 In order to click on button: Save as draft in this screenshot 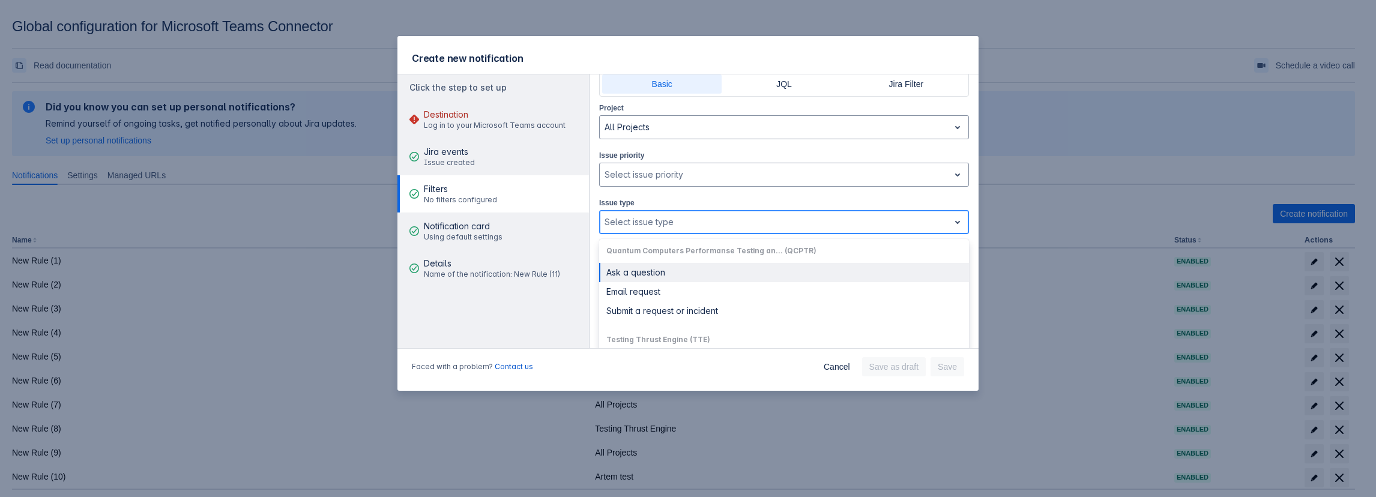, I will do `click(894, 367)`.